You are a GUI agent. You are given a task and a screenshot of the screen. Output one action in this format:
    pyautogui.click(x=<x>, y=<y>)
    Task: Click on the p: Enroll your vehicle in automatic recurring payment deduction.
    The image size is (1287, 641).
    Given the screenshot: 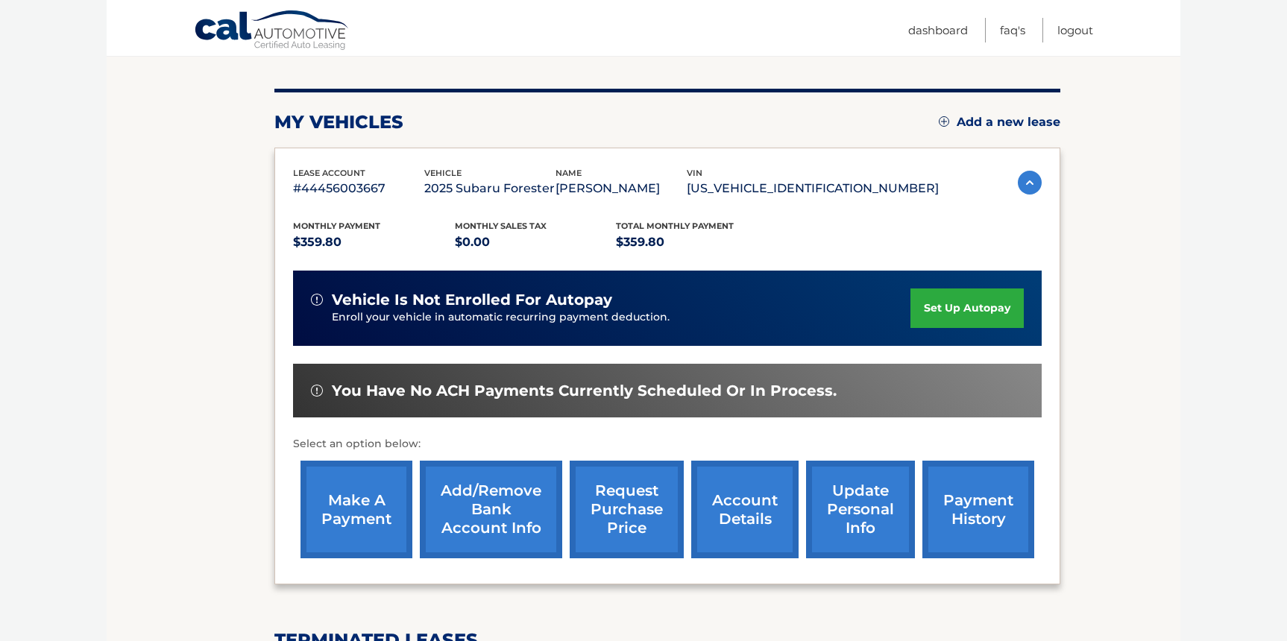 What is the action you would take?
    pyautogui.click(x=621, y=318)
    